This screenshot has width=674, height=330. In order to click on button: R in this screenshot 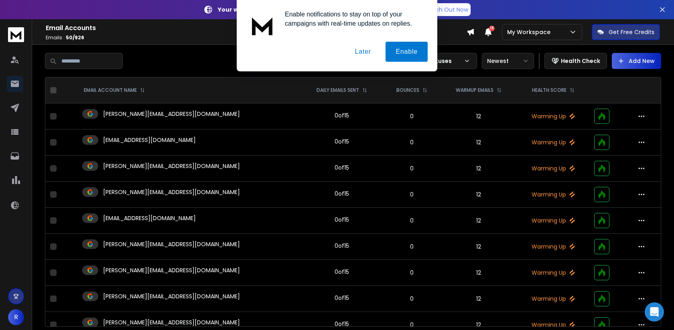, I will do `click(16, 317)`.